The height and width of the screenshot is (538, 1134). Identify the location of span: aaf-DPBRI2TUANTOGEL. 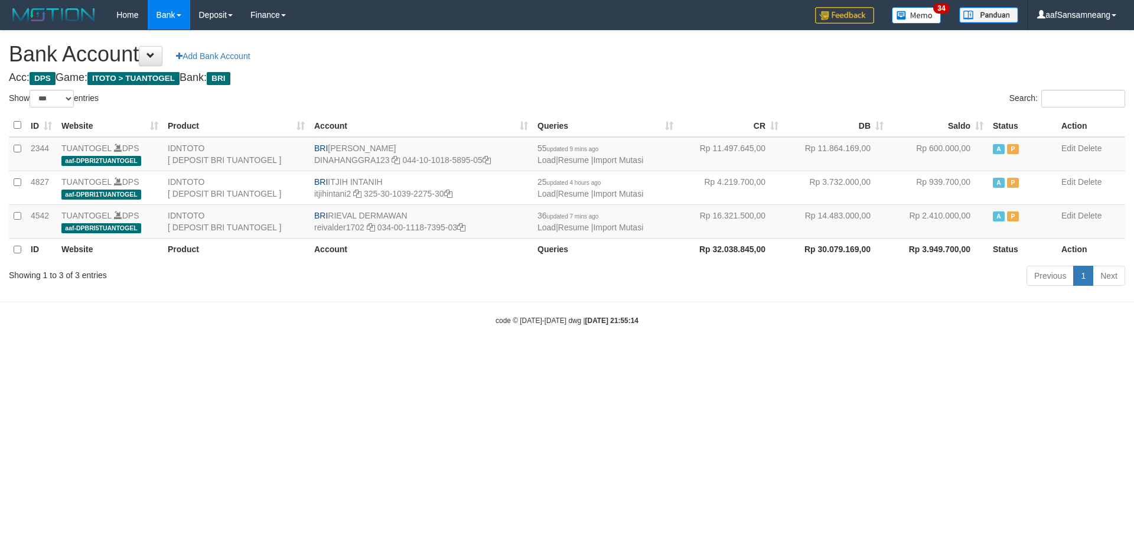
(101, 161).